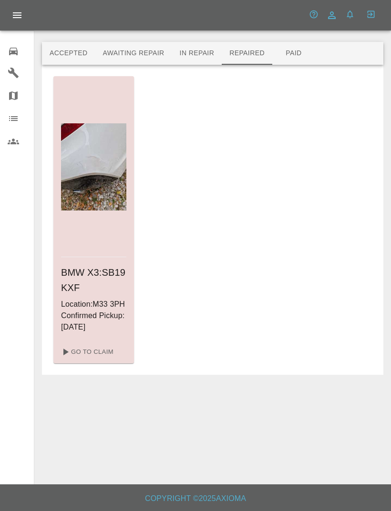  What do you see at coordinates (17, 15) in the screenshot?
I see `button: Open drawer` at bounding box center [17, 15].